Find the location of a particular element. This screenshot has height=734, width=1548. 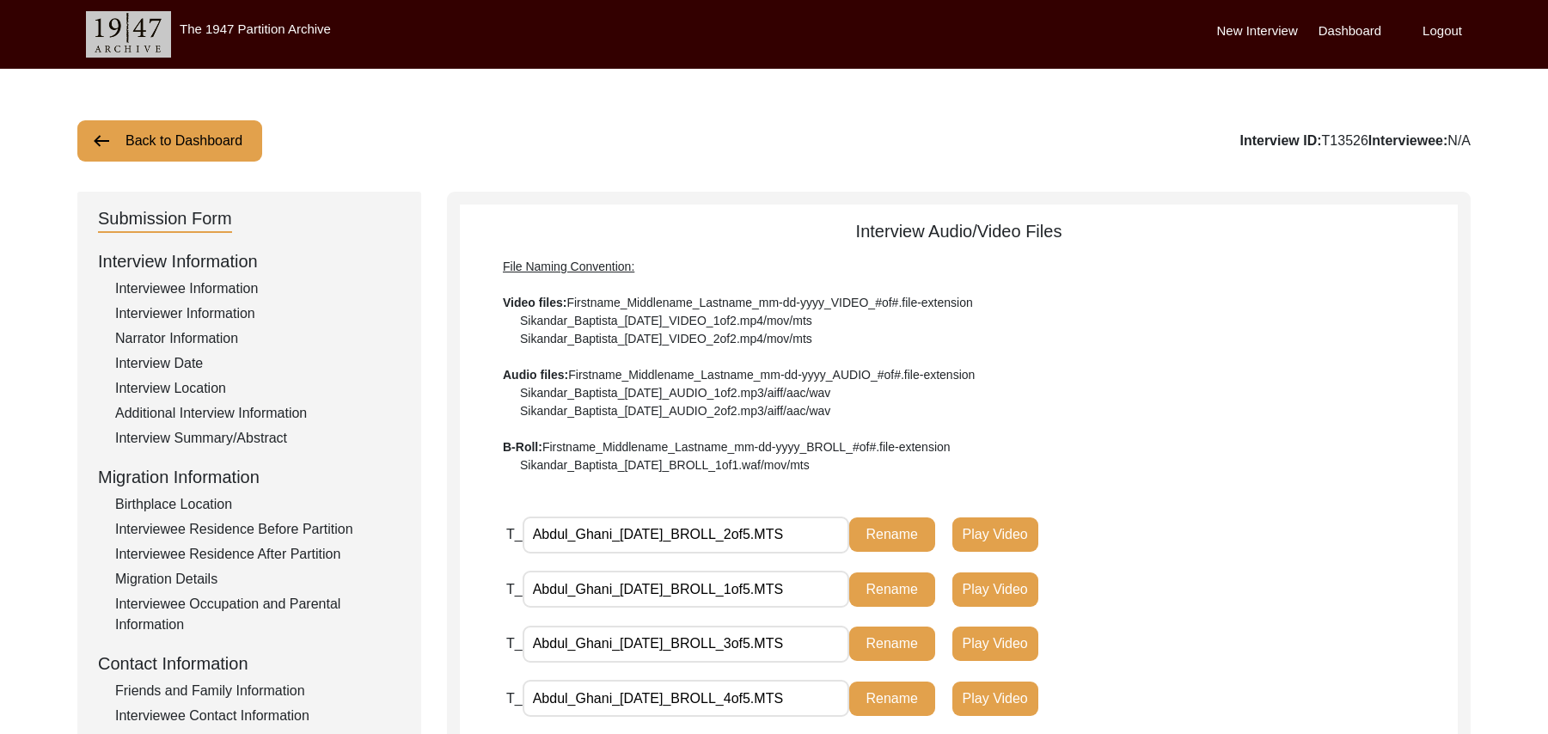

label: Logout is located at coordinates (1442, 31).